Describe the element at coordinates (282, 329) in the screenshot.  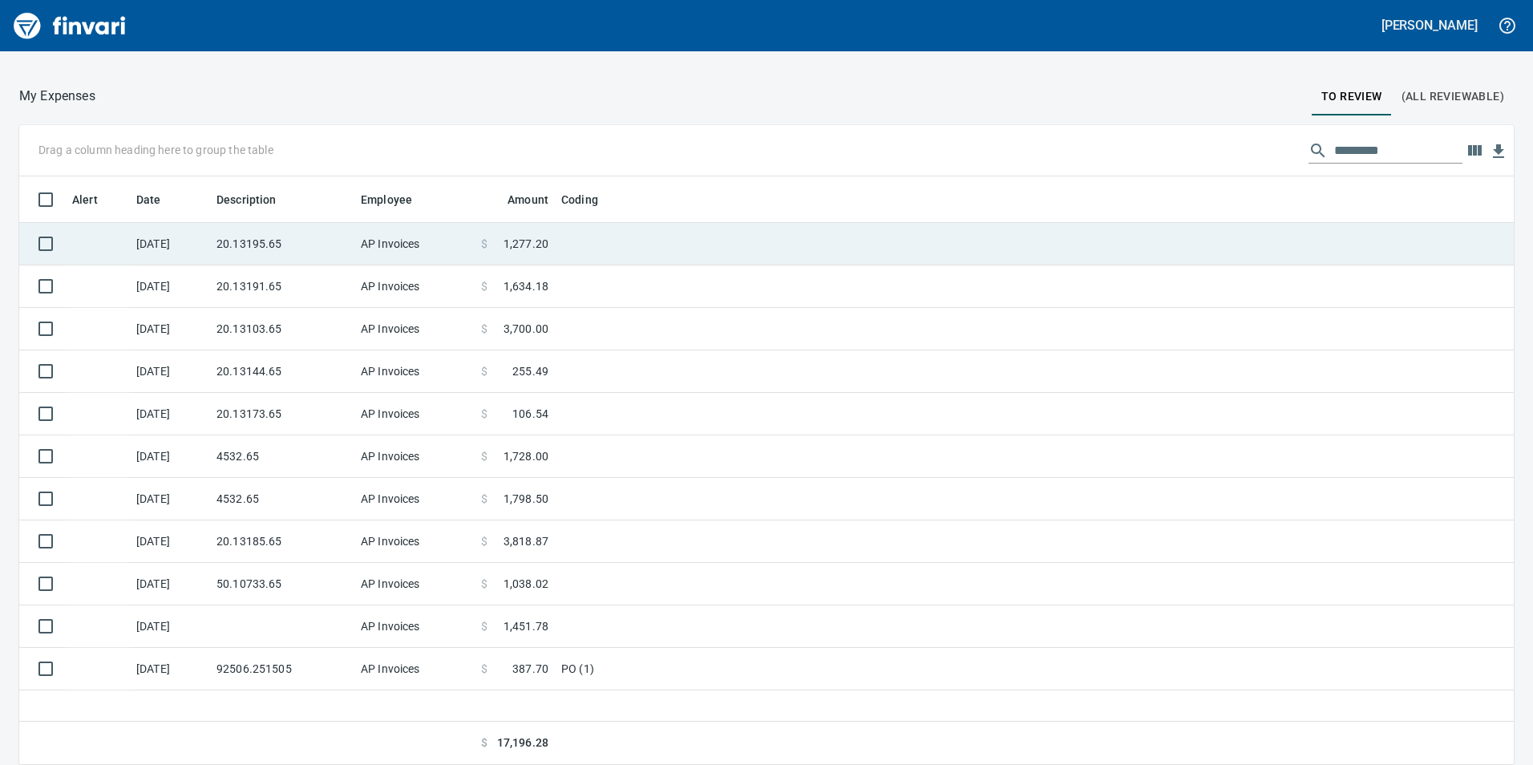
I see `td: 20.13103.65` at that location.